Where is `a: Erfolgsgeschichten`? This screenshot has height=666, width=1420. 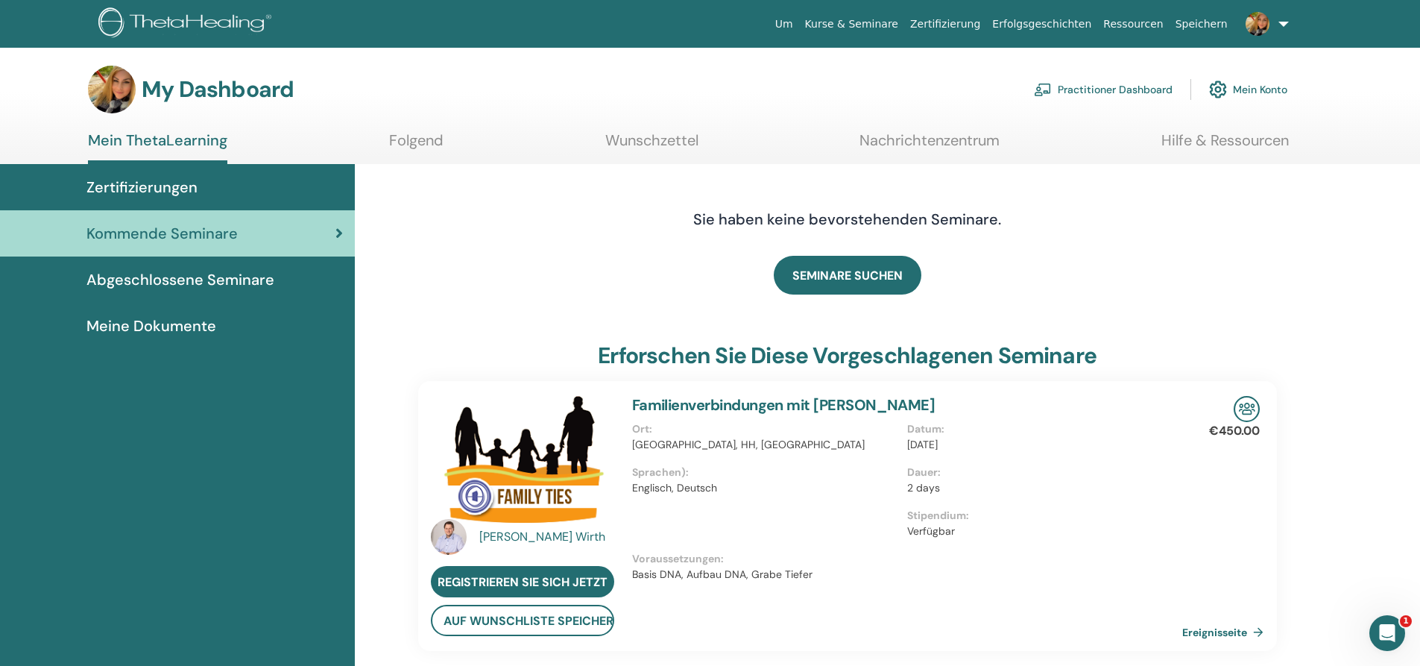
a: Erfolgsgeschichten is located at coordinates (1042, 24).